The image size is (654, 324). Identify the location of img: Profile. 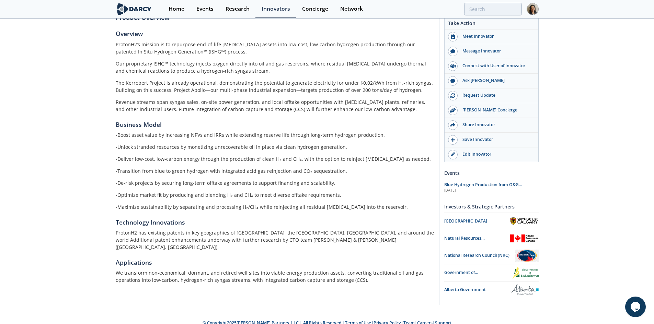
(532, 9).